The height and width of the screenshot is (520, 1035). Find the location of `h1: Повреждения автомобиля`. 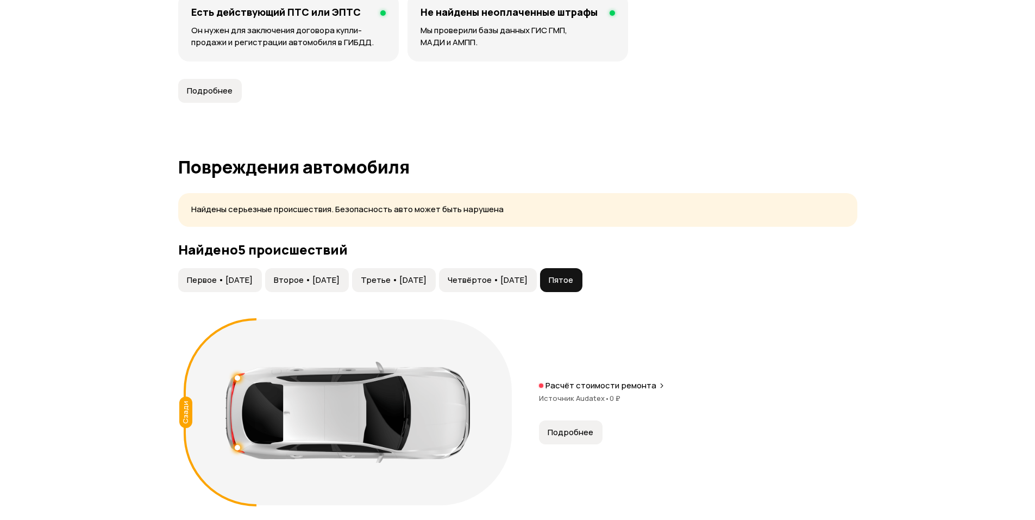

h1: Повреждения автомобиля is located at coordinates (518, 167).